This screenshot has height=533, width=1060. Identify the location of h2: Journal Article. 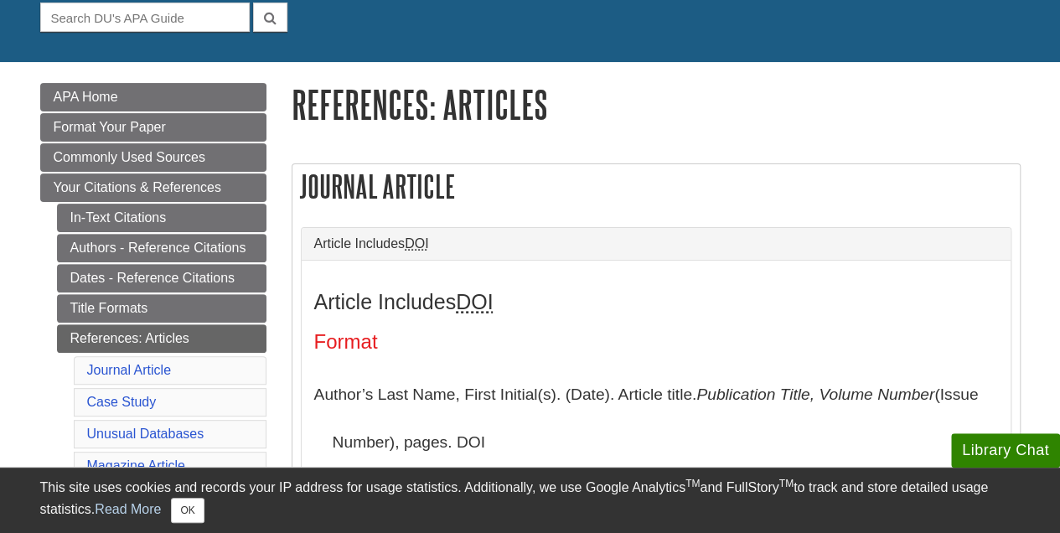
(656, 186).